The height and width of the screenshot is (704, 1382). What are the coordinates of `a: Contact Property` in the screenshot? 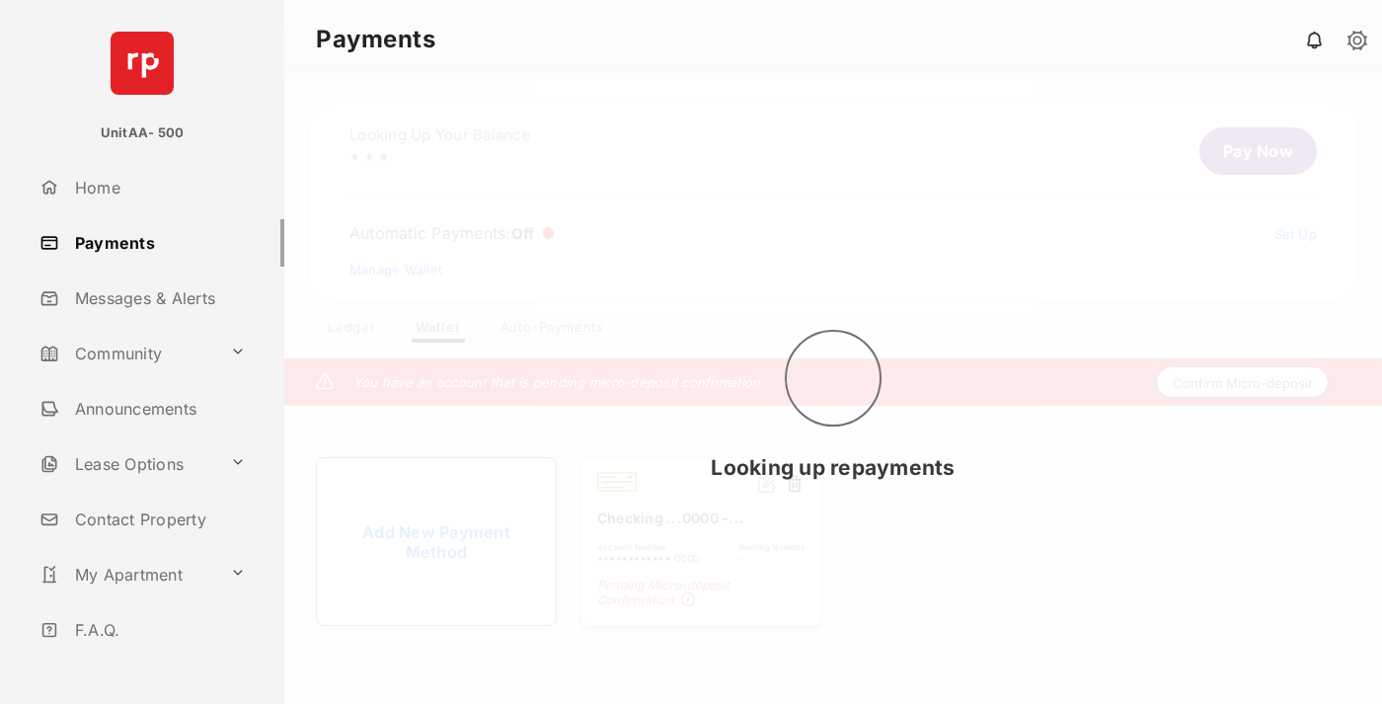 It's located at (158, 519).